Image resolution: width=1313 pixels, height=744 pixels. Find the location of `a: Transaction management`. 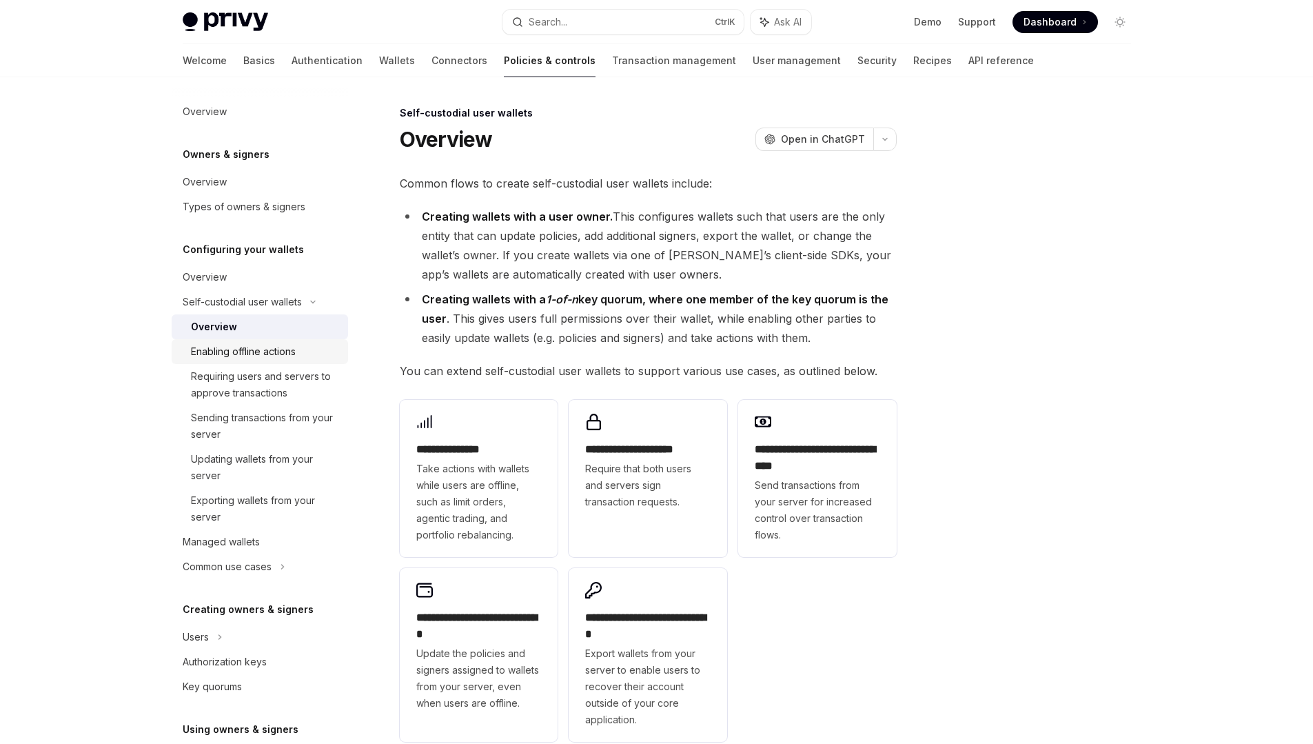

a: Transaction management is located at coordinates (674, 61).